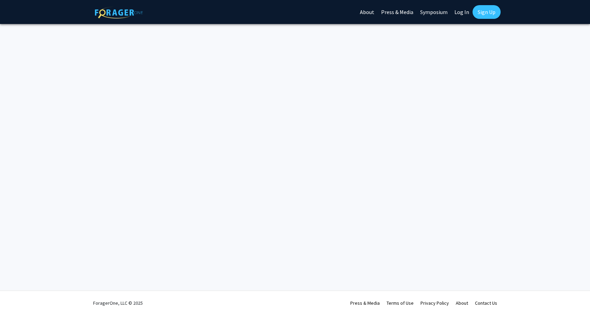 Image resolution: width=590 pixels, height=315 pixels. Describe the element at coordinates (400, 303) in the screenshot. I see `a: Terms of Use` at that location.